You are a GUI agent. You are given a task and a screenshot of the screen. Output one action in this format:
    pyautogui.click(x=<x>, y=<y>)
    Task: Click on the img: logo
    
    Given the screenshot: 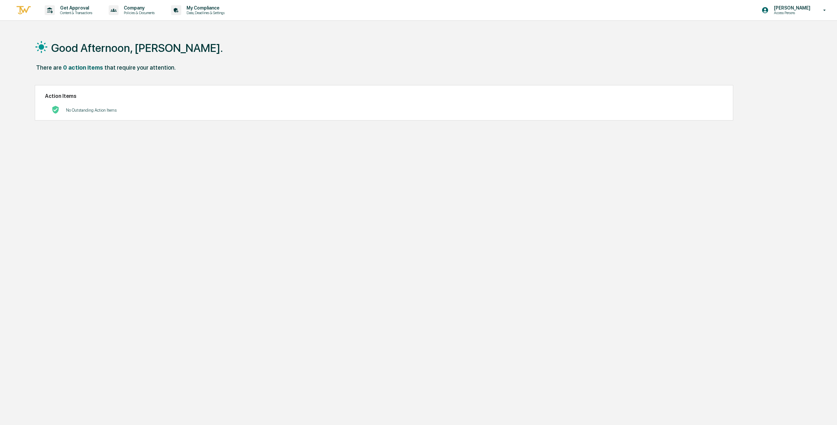 What is the action you would take?
    pyautogui.click(x=24, y=10)
    